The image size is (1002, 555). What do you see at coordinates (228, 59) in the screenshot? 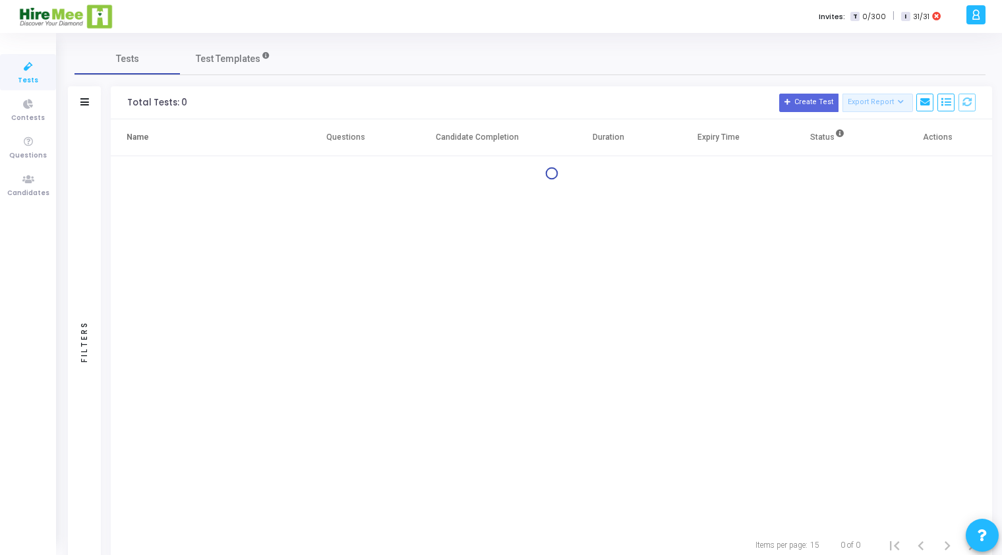
I see `span: Test Templates` at bounding box center [228, 59].